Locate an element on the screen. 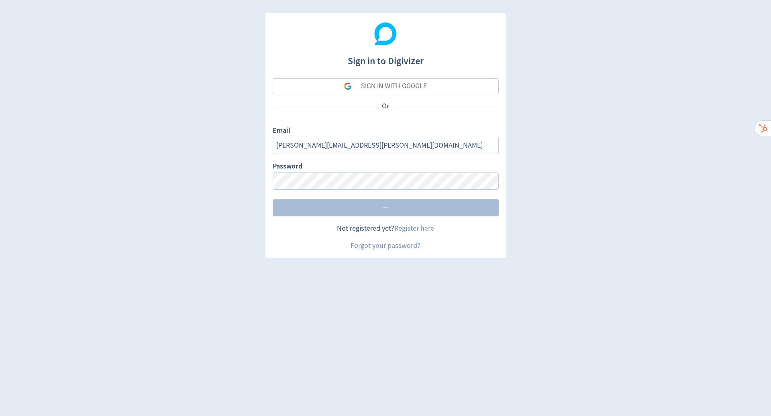  div: Not registered yet? is located at coordinates (385, 228).